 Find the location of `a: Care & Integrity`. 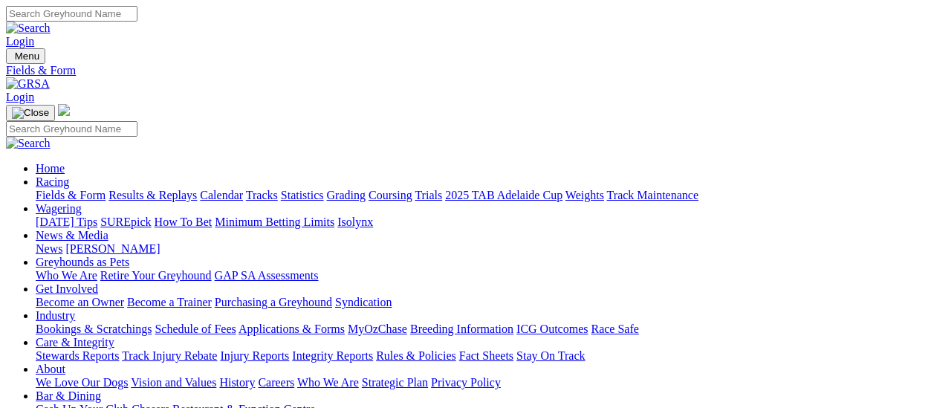

a: Care & Integrity is located at coordinates (75, 342).